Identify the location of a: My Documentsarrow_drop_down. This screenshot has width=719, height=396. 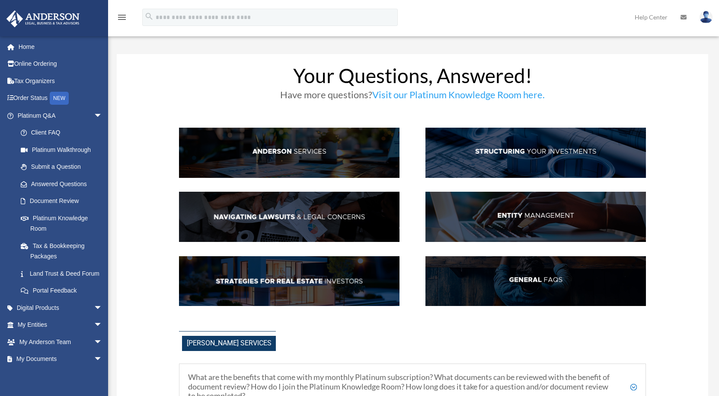
(61, 359).